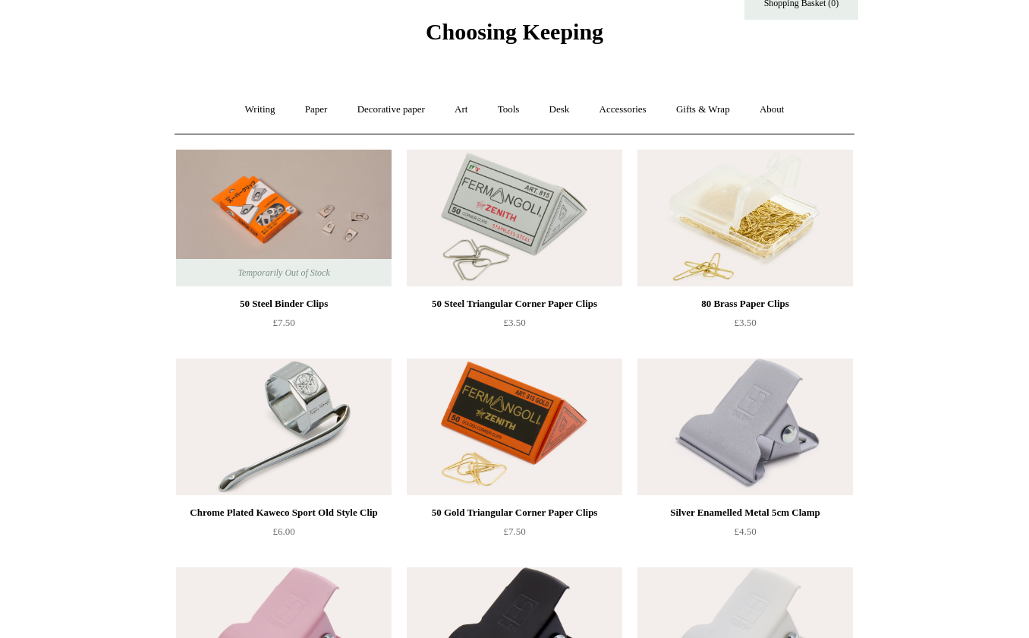 The height and width of the screenshot is (638, 1029). Describe the element at coordinates (391, 109) in the screenshot. I see `a: Decorative paper` at that location.